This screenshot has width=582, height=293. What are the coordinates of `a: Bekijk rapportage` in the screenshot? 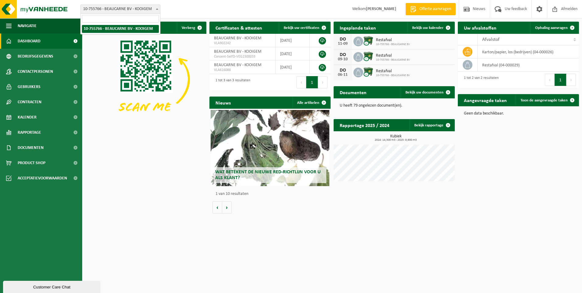 It's located at (432, 125).